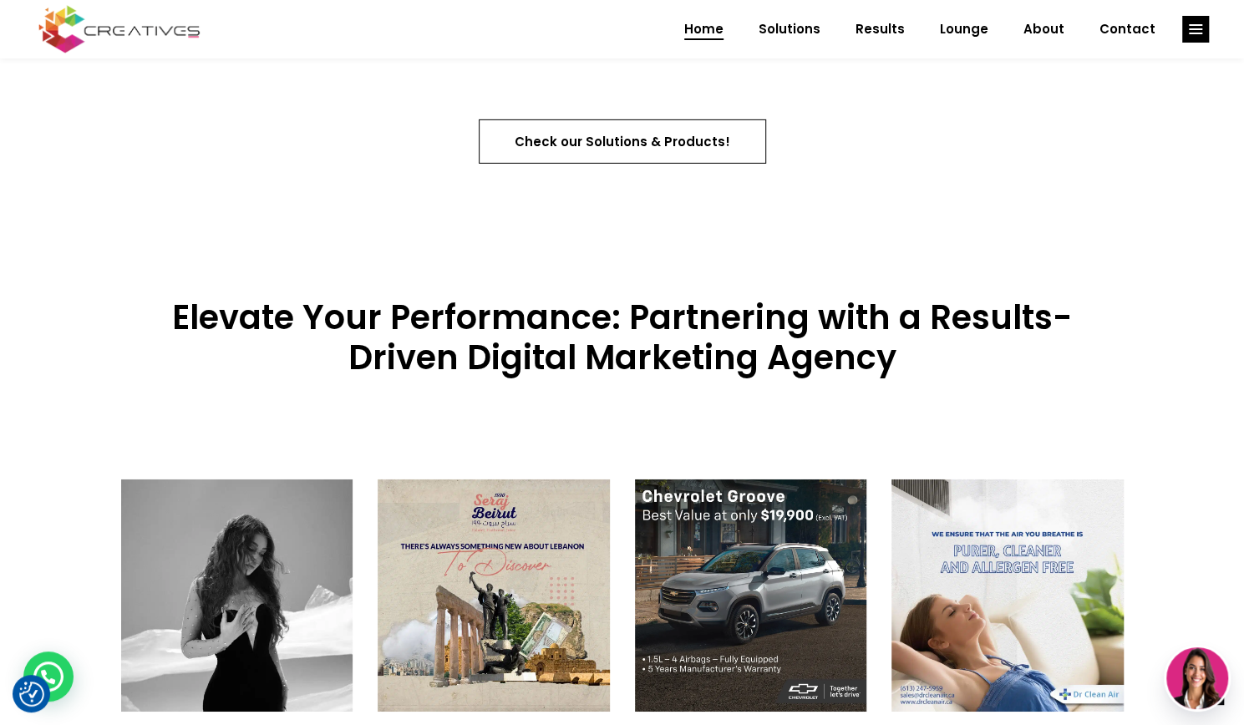  Describe the element at coordinates (1195, 29) in the screenshot. I see `a: link` at that location.